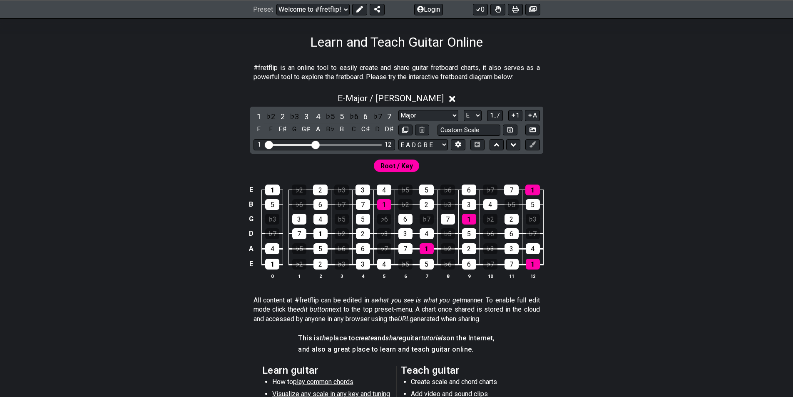  What do you see at coordinates (477, 144) in the screenshot?
I see `button: Toggle horizontal chord view` at bounding box center [477, 144].